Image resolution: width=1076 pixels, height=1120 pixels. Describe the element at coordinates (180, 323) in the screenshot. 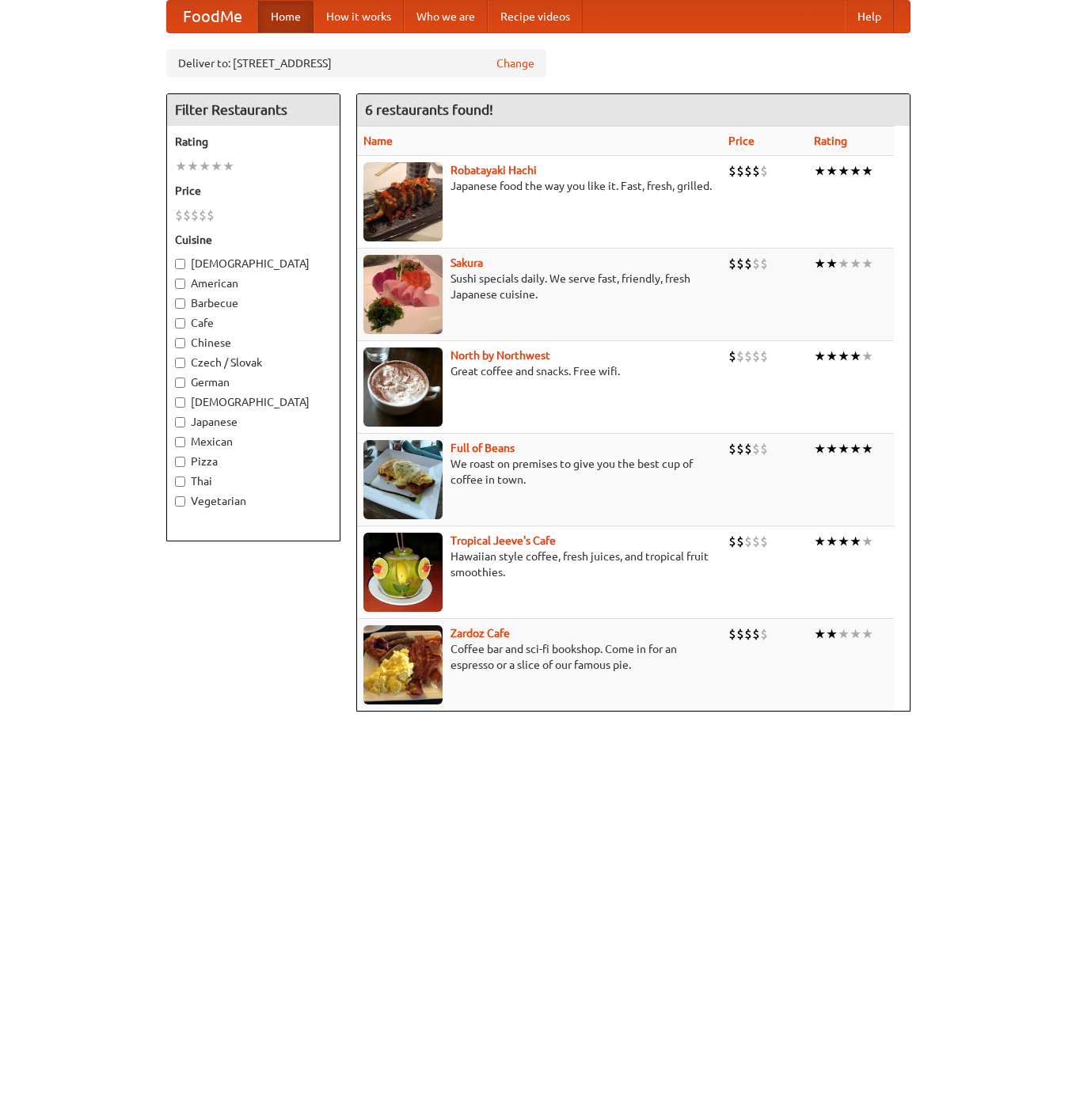

I see `input: Cafe` at that location.